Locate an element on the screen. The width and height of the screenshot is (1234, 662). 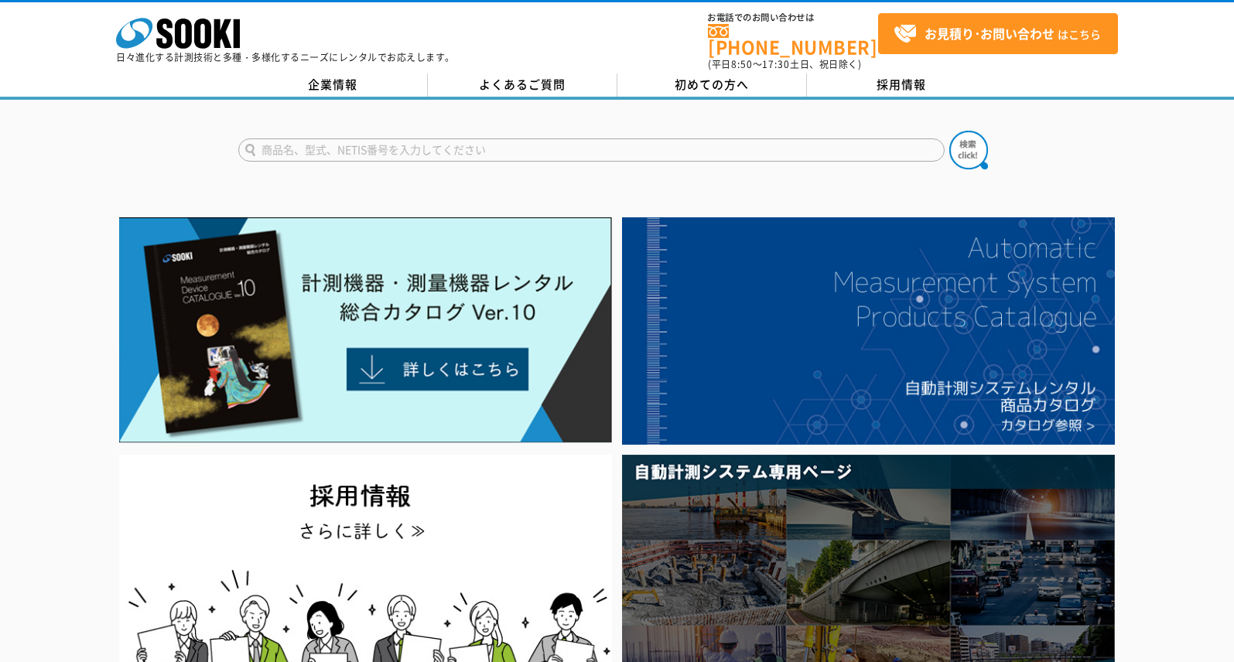
img: Catalog Ver10 is located at coordinates (365, 330).